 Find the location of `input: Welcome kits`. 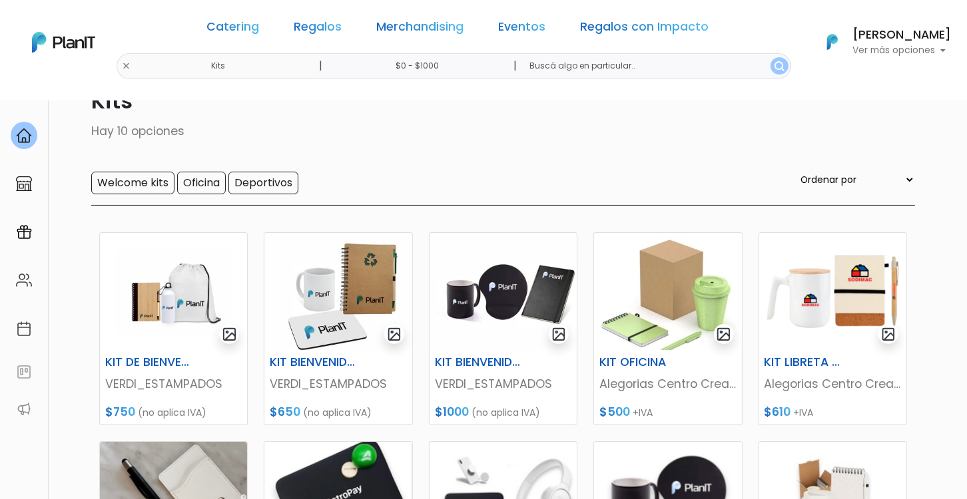

input: Welcome kits is located at coordinates (133, 183).